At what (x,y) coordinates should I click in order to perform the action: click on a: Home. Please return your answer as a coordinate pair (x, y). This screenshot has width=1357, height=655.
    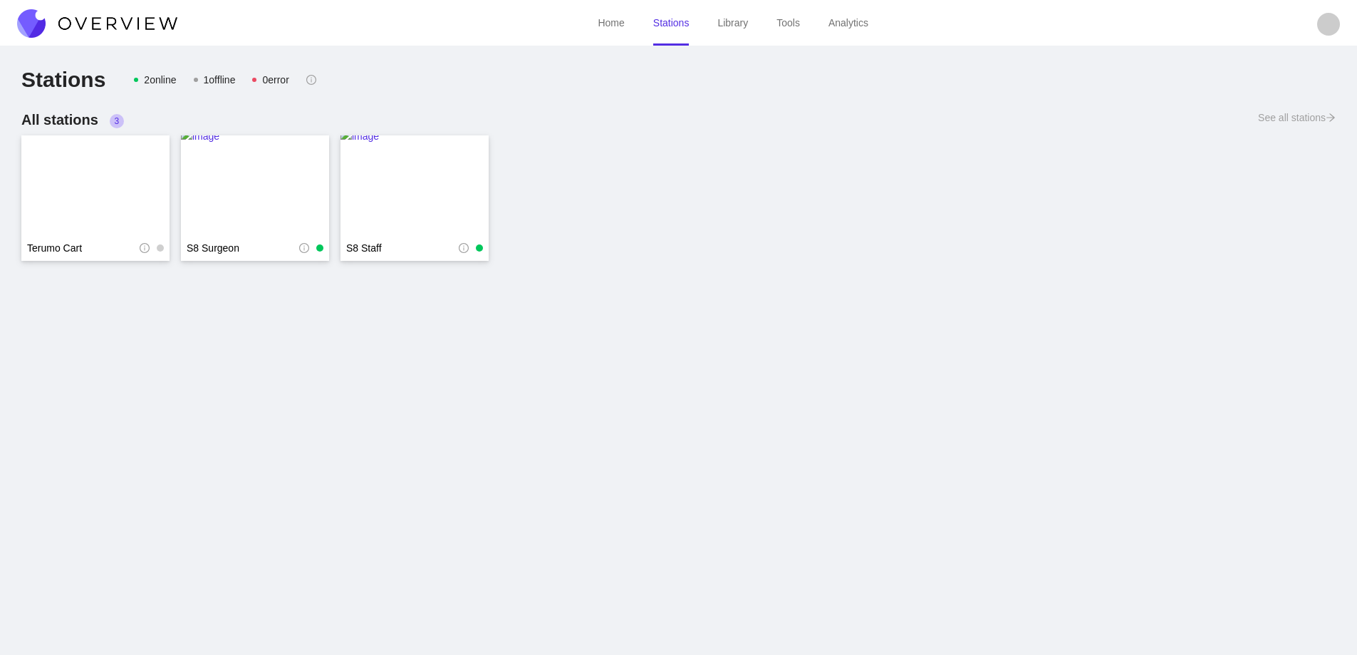
    Looking at the image, I should click on (610, 23).